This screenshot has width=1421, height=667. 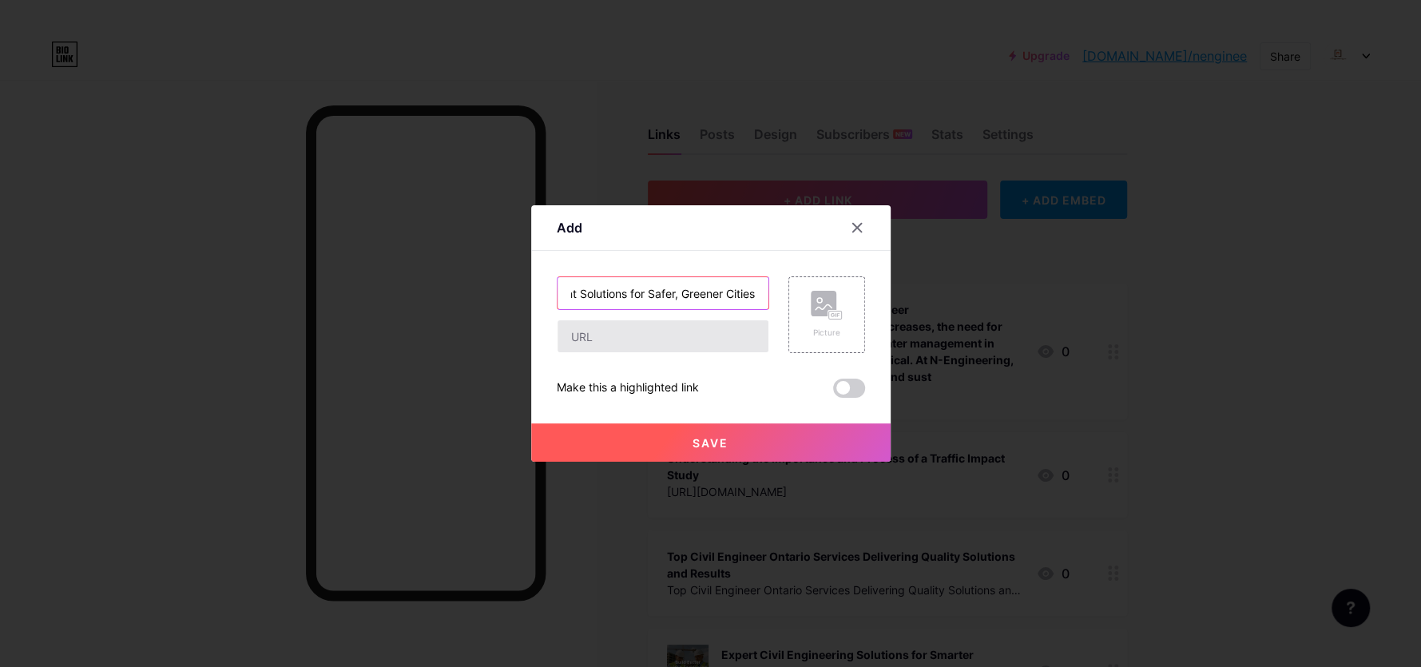 What do you see at coordinates (827, 332) in the screenshot?
I see `div: Picture` at bounding box center [827, 332].